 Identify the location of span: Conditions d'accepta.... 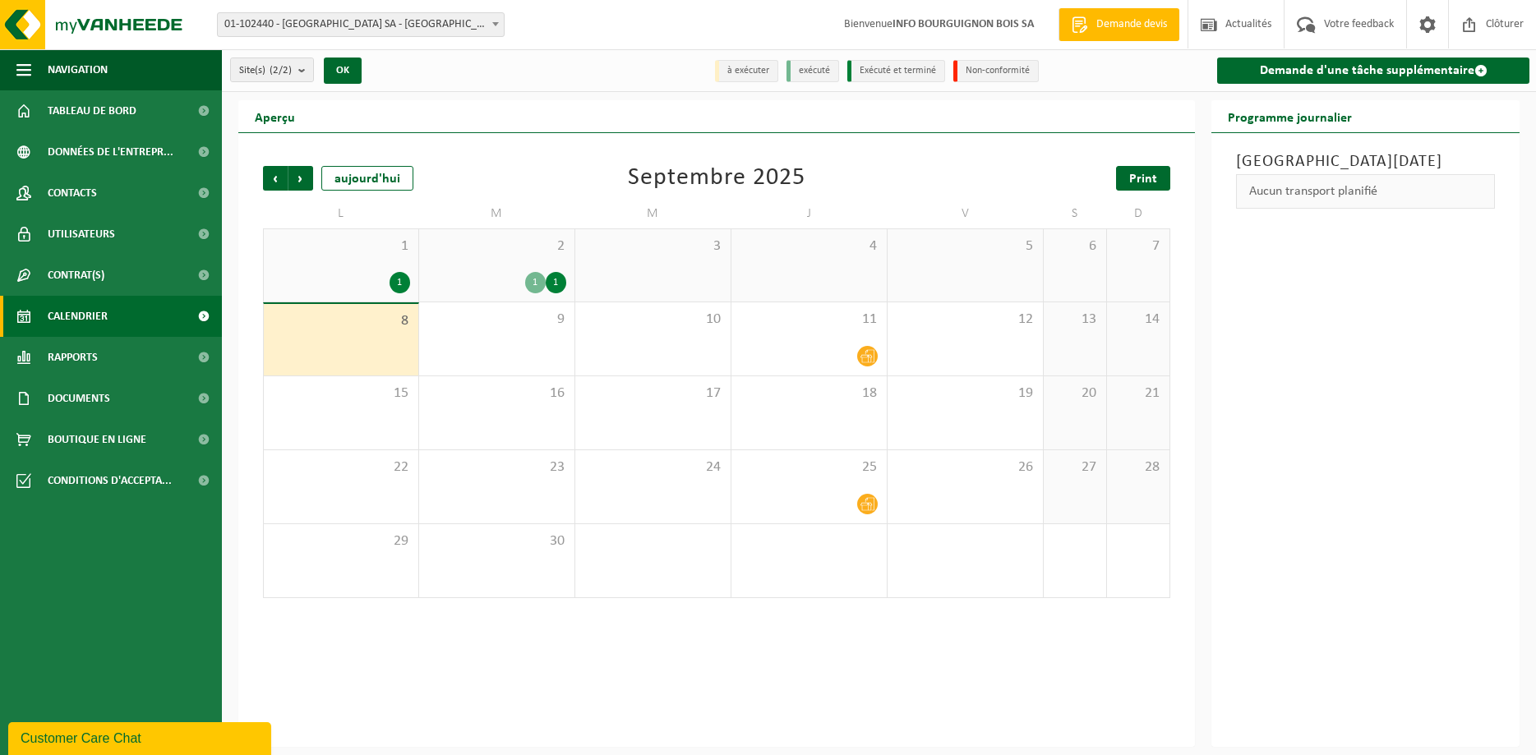
(109, 481).